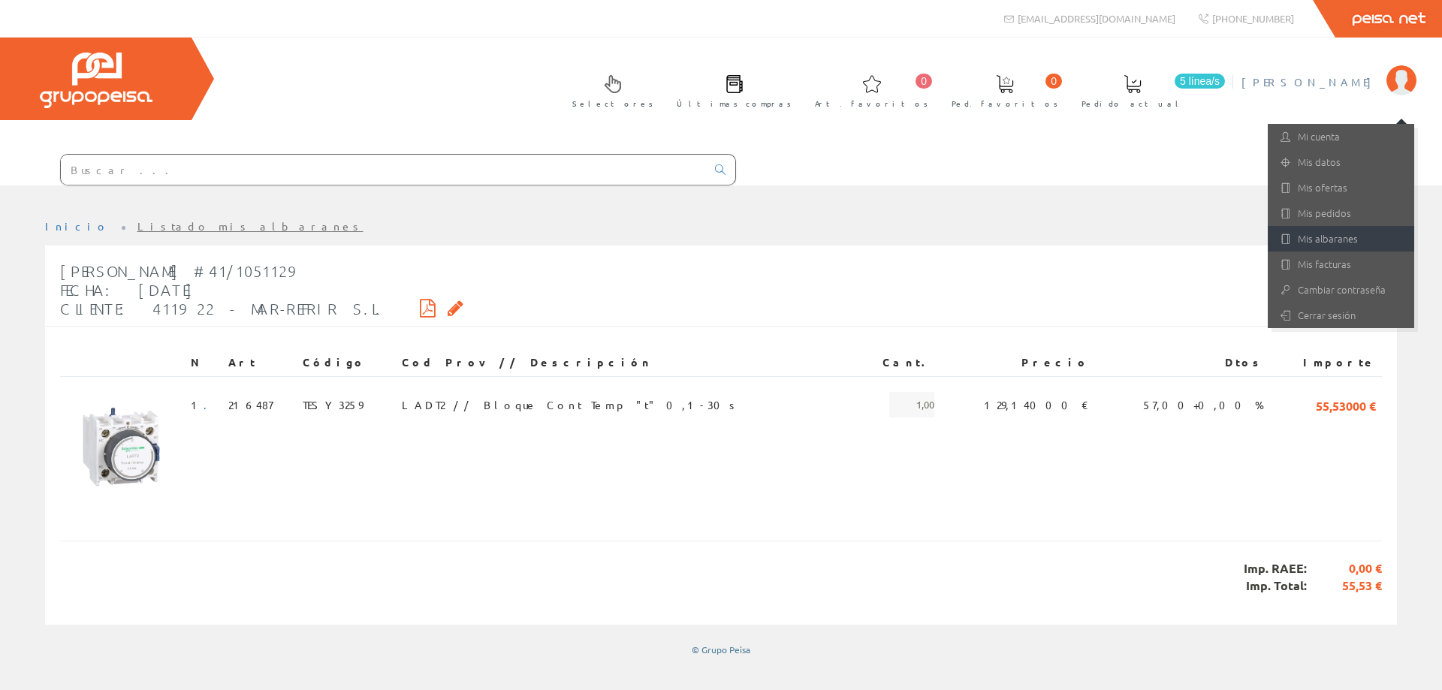 The image size is (1442, 690). I want to click on span: 57,00+0,00 %, so click(1203, 405).